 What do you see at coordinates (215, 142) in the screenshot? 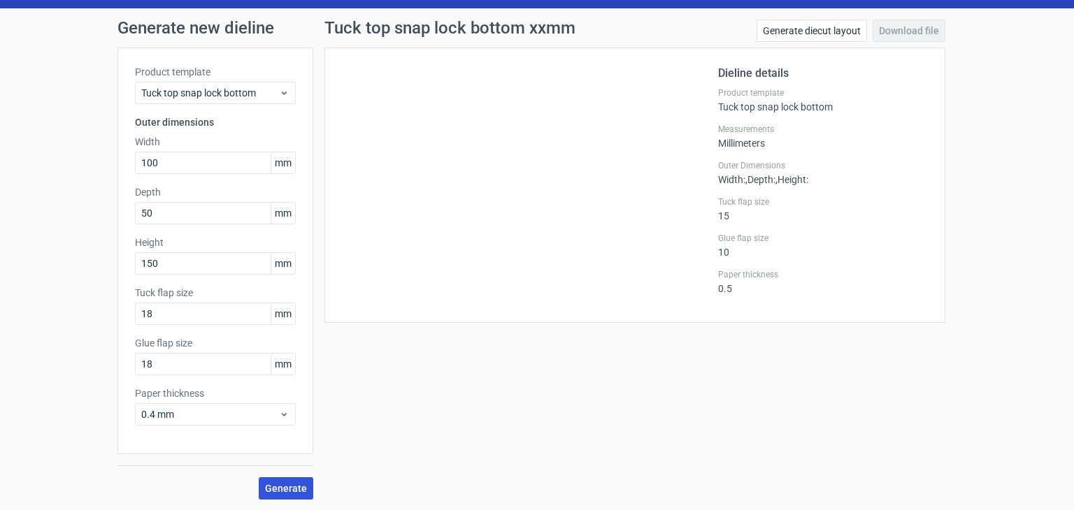
I see `label: Width` at bounding box center [215, 142].